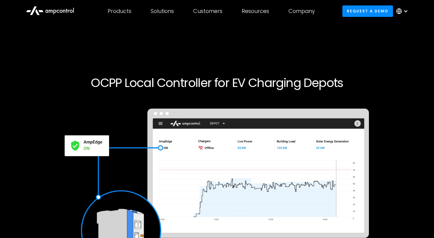 The height and width of the screenshot is (238, 434). What do you see at coordinates (302, 11) in the screenshot?
I see `div: Company` at bounding box center [302, 11].